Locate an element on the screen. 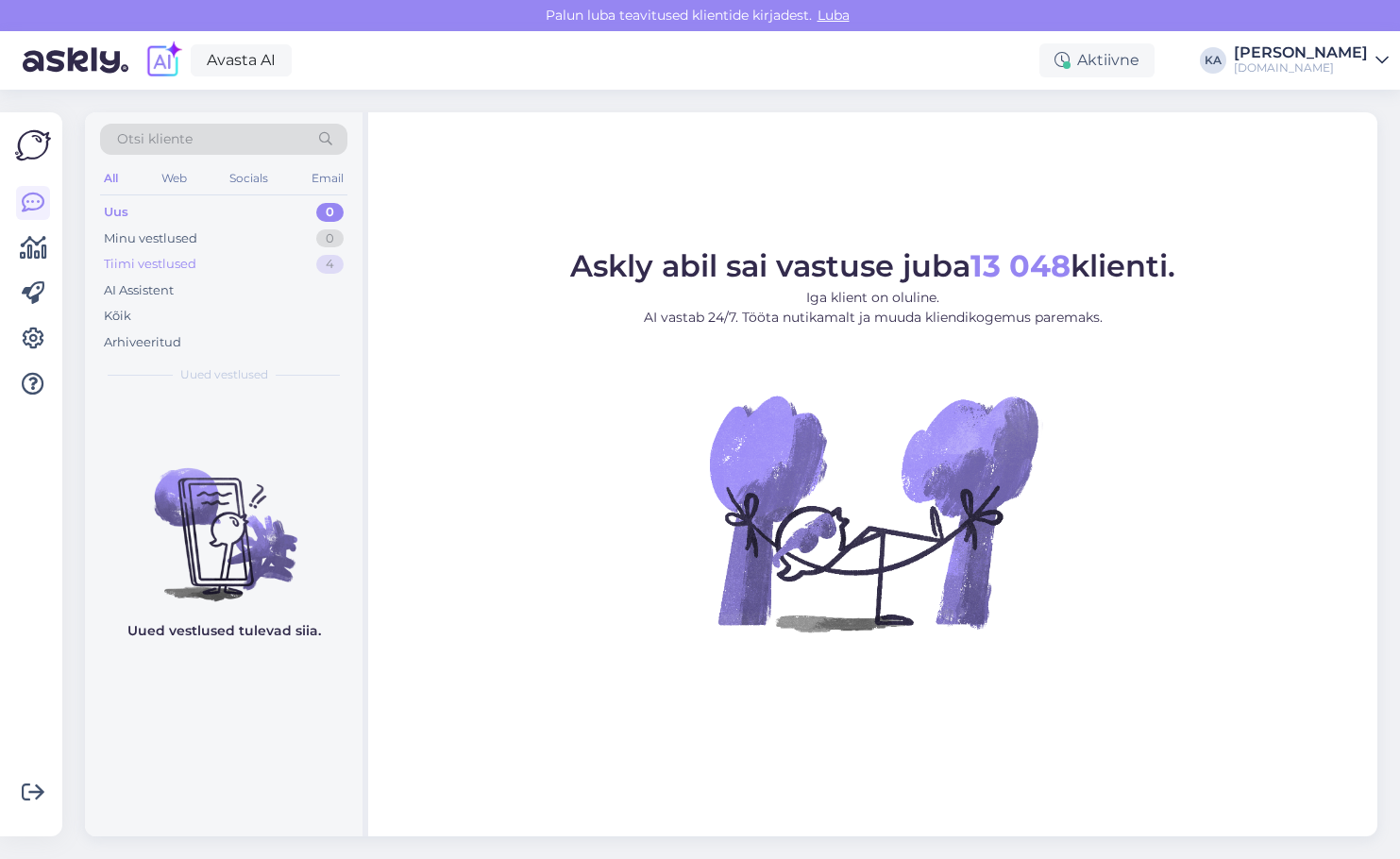  div: Web is located at coordinates (174, 179).